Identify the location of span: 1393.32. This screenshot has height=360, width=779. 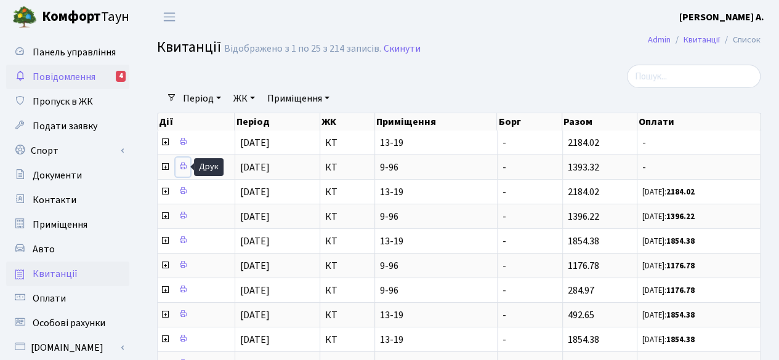
(583, 167).